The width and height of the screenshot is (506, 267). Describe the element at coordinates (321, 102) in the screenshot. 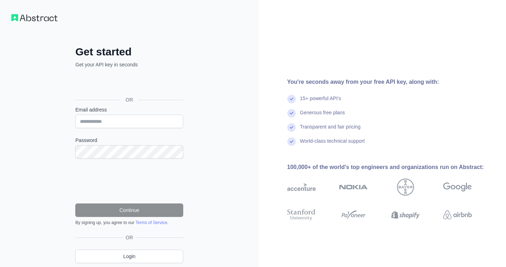

I see `div: 15+ powerful API's` at that location.